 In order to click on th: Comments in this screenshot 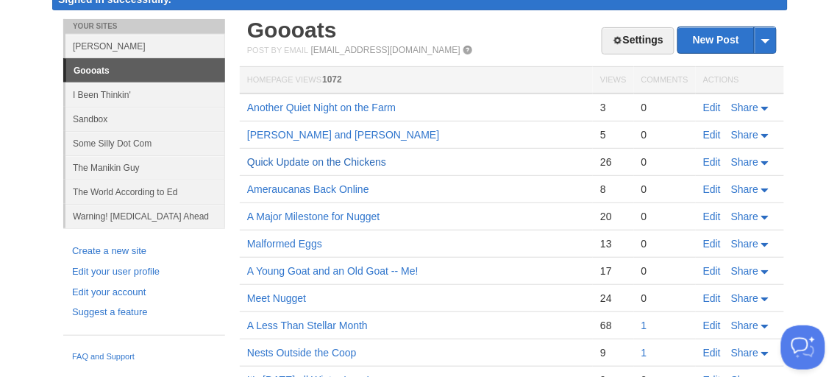, I will do `click(665, 80)`.